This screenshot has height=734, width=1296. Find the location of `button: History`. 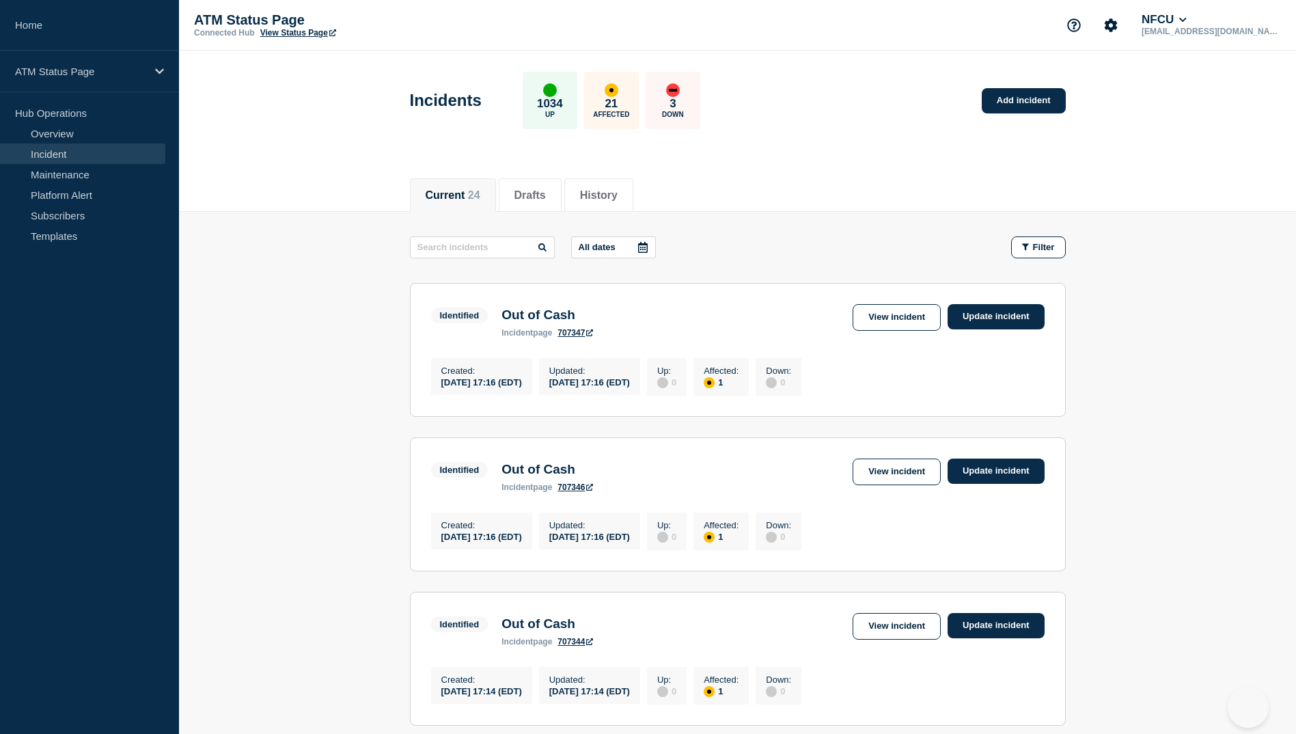

button: History is located at coordinates (598, 195).